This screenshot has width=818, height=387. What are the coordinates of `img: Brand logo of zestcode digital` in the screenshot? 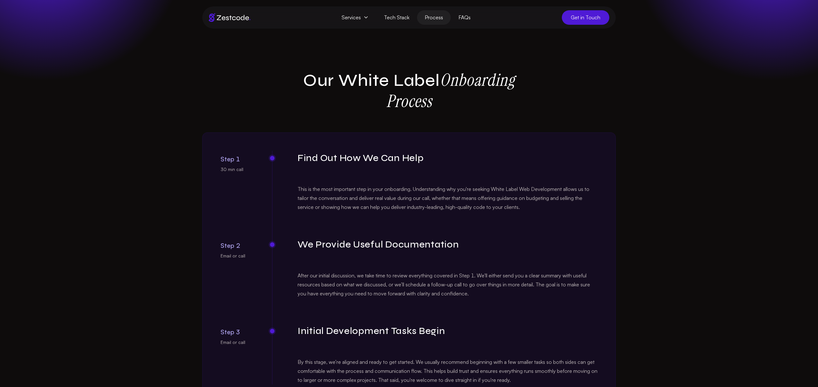 It's located at (230, 17).